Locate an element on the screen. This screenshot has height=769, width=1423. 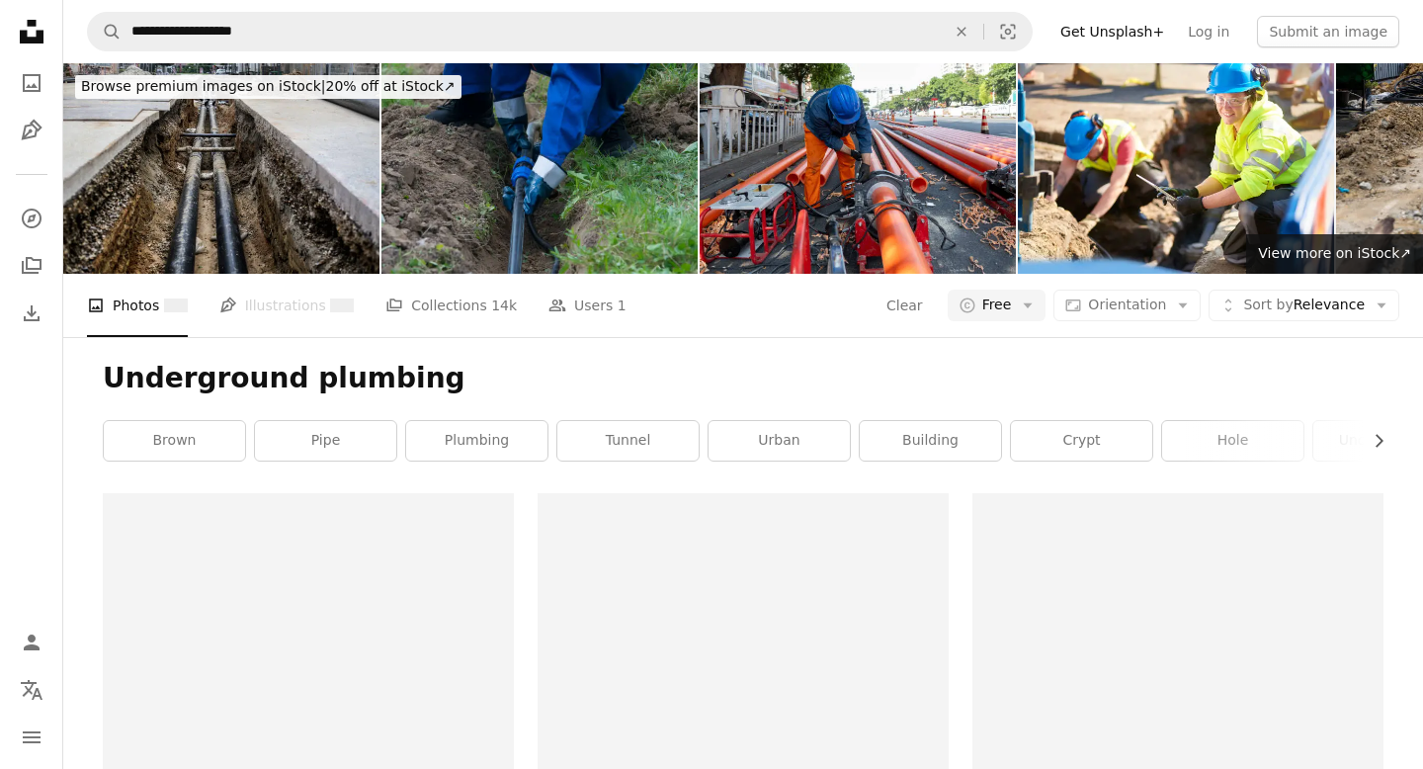
a: Collections is located at coordinates (32, 266).